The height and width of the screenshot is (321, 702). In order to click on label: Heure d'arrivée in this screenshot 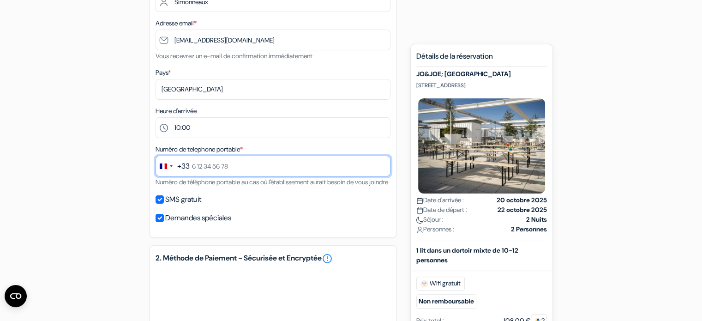, I will do `click(176, 111)`.